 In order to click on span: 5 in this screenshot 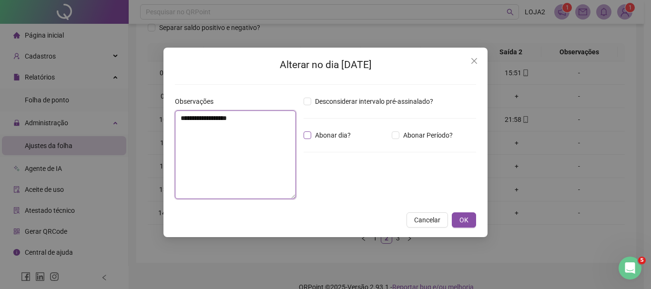, I will do `click(641, 260)`.